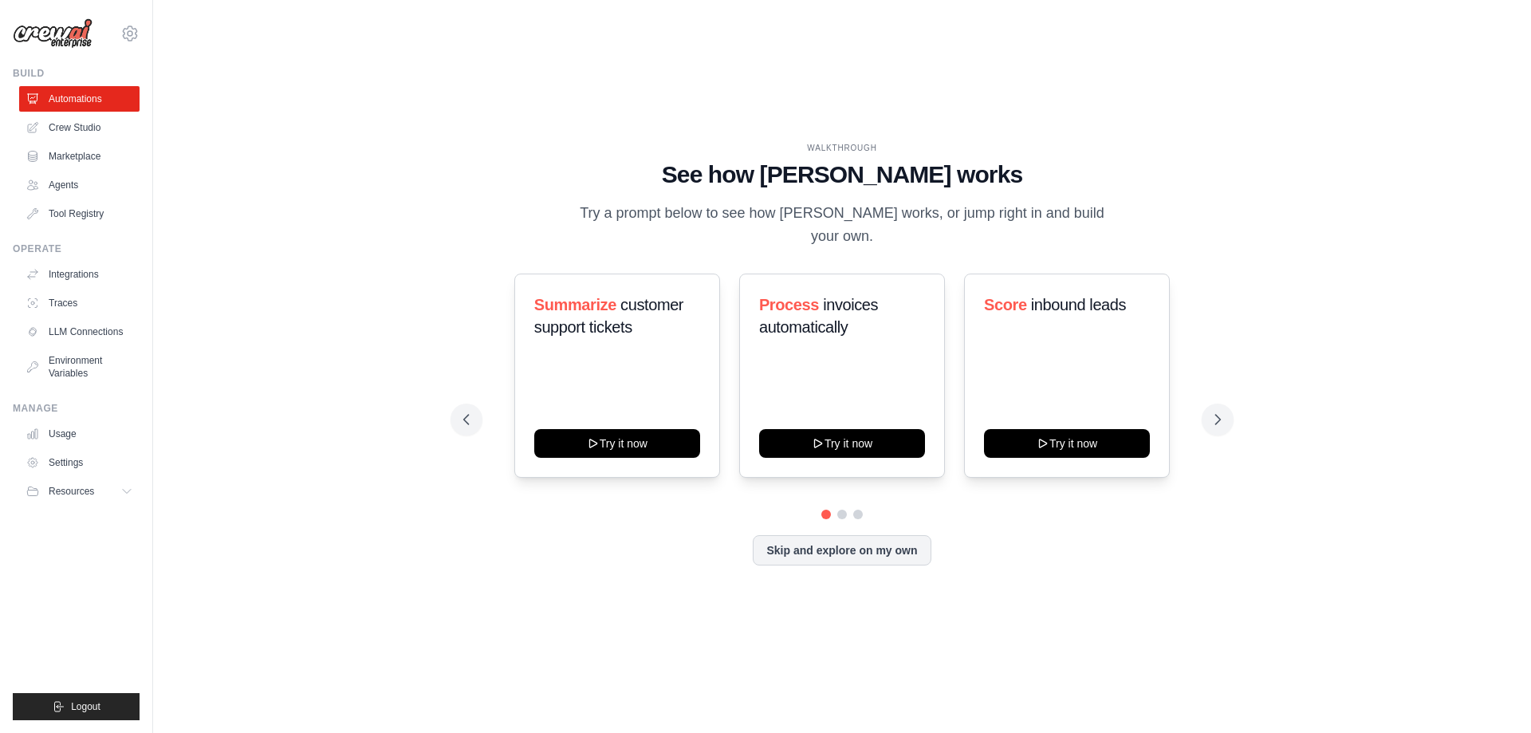  I want to click on span: inbound leads, so click(1078, 305).